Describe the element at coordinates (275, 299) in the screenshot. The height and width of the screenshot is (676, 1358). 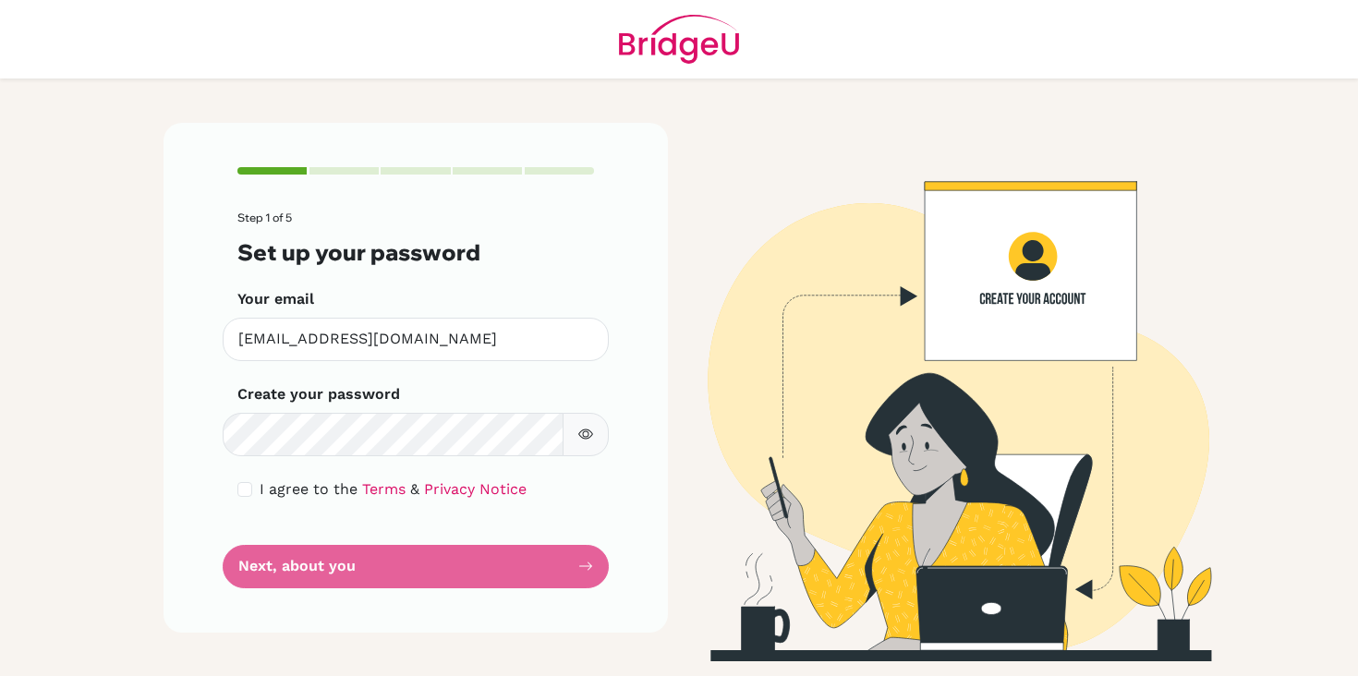
I see `label: Your email` at that location.